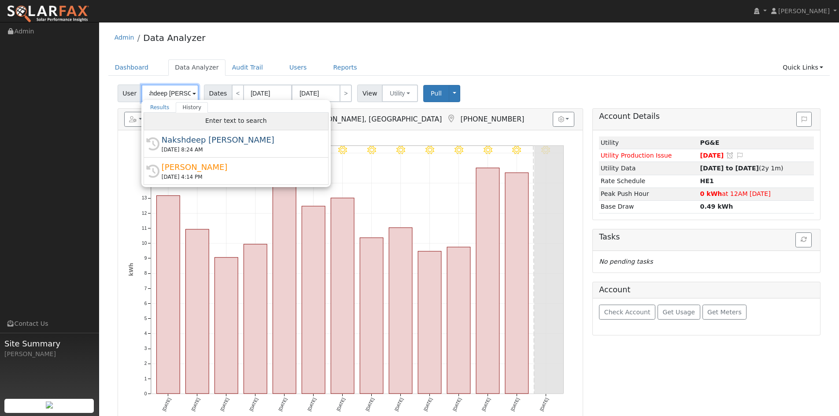 This screenshot has height=416, width=839. Describe the element at coordinates (49, 343) in the screenshot. I see `span: Site Summary` at that location.